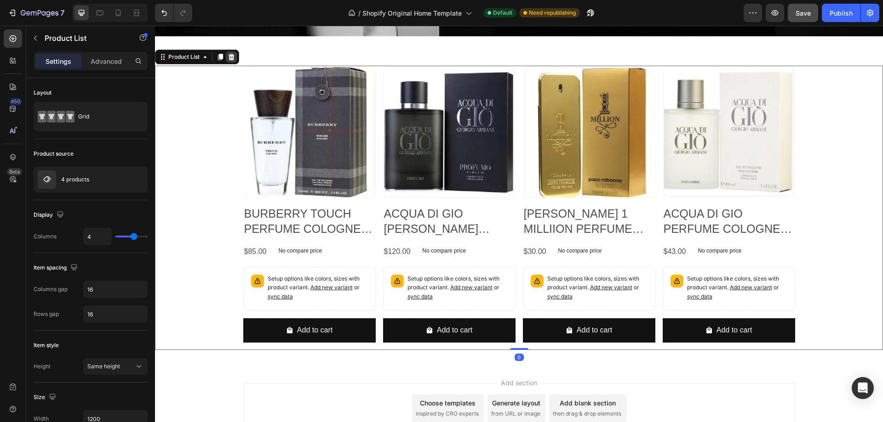  What do you see at coordinates (57, 268) in the screenshot?
I see `div: Item spacing` at bounding box center [57, 268].